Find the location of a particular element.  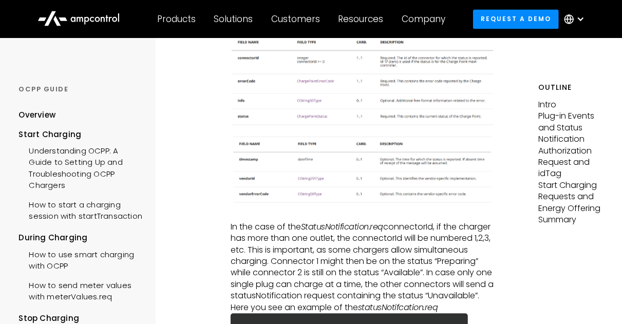

p: In the case of the connectorId, if the charger has more than one outlet, the connectorId will be ... is located at coordinates (362, 261).